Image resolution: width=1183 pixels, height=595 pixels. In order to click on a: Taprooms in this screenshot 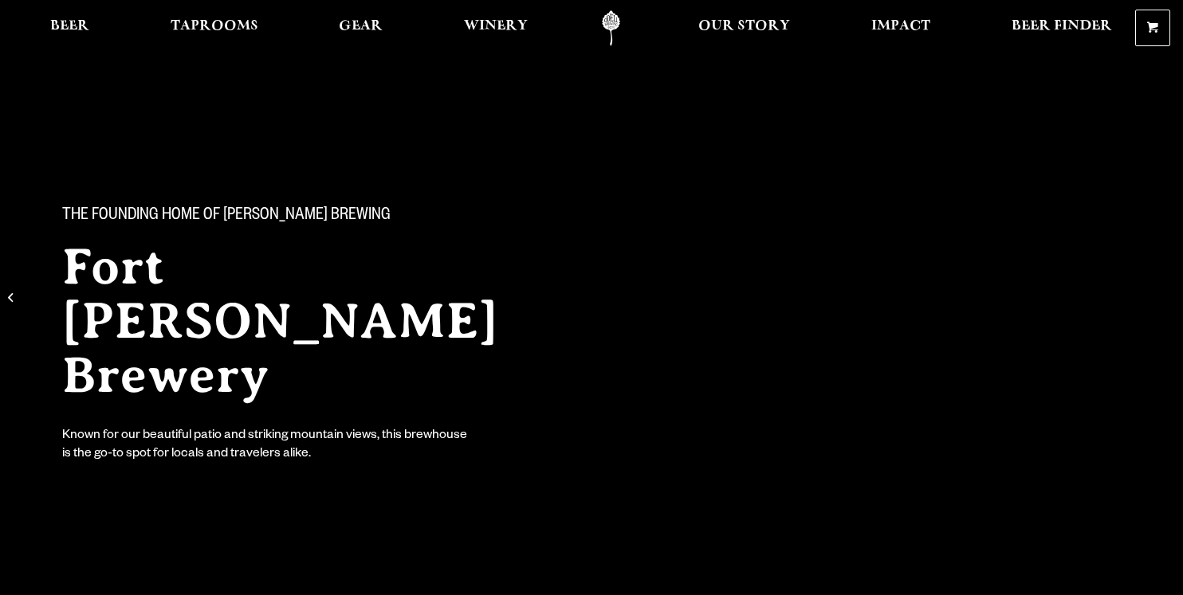, I will do `click(214, 28)`.